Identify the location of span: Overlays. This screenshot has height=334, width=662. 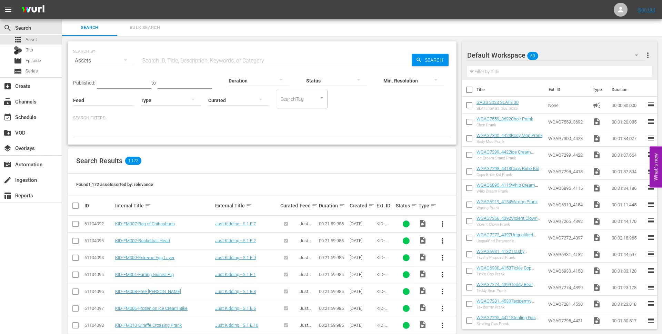
(8, 148).